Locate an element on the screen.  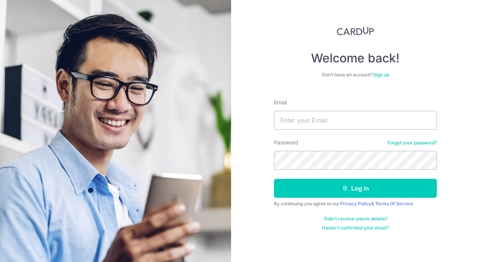
label: Password is located at coordinates (286, 143).